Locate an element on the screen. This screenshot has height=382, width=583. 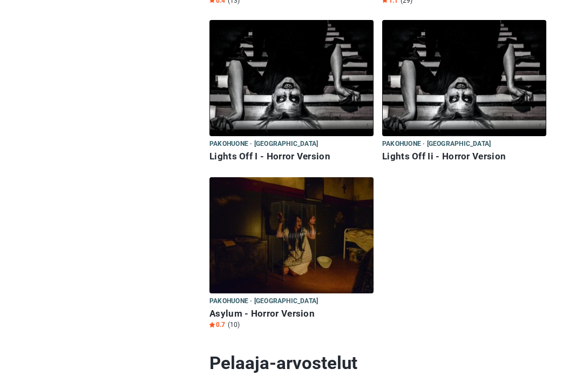
h6: Lights Off Ii - Horror Version is located at coordinates (464, 156).